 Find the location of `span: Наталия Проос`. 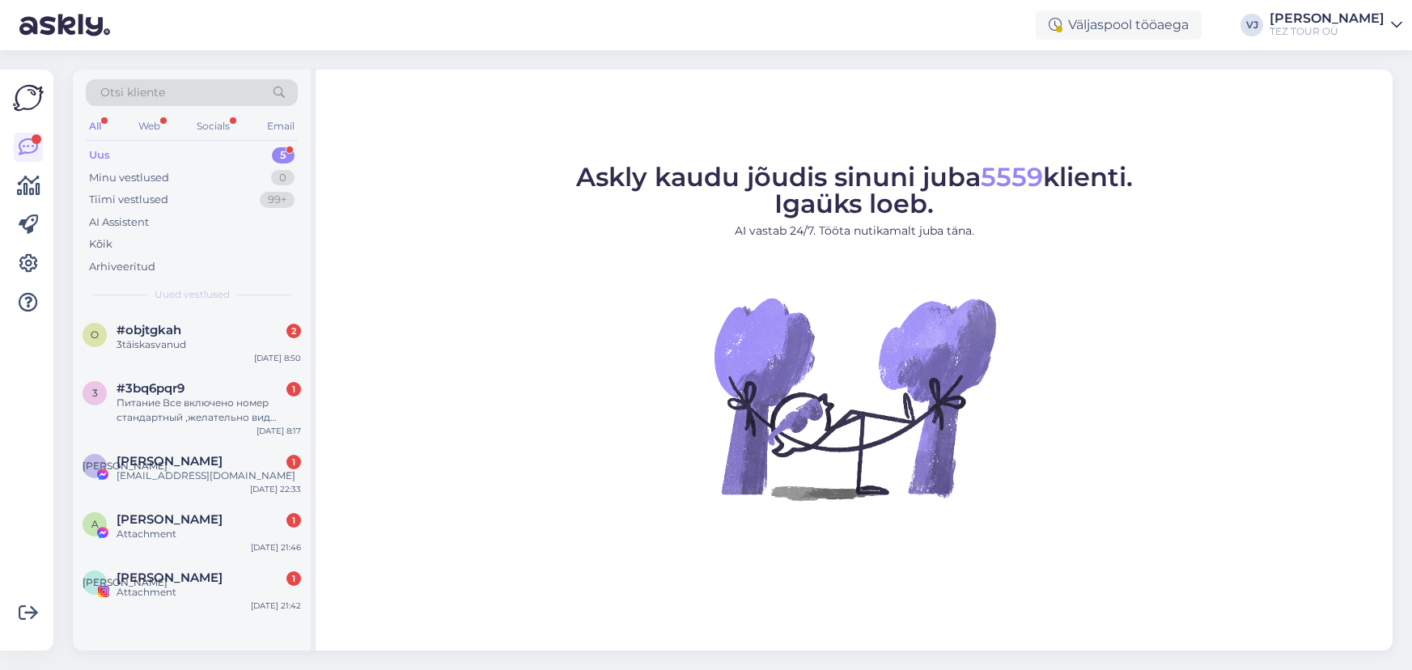

span: Наталия Проос is located at coordinates (169, 578).